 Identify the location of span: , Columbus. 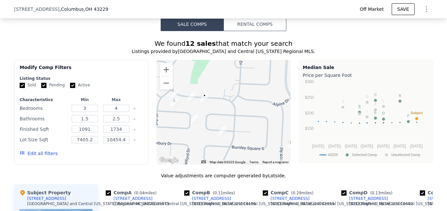
(84, 9).